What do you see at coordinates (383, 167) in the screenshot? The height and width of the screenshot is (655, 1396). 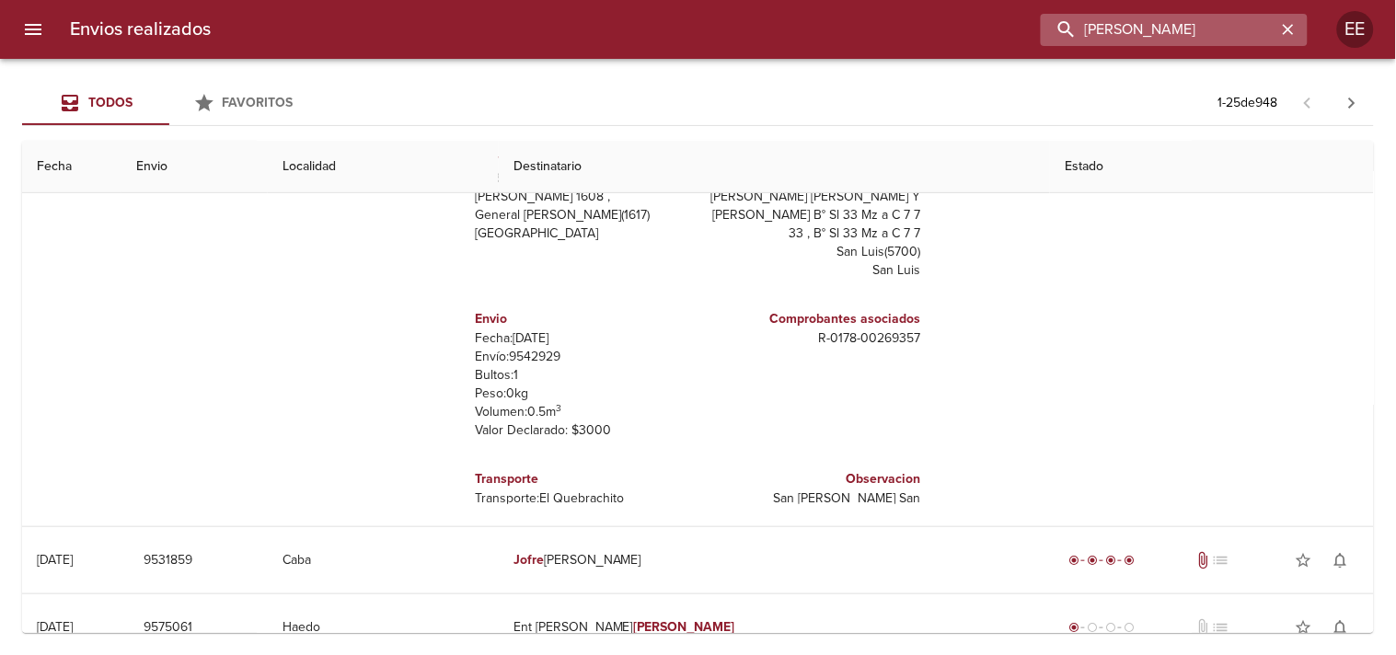 I see `th: Localidad` at bounding box center [383, 167].